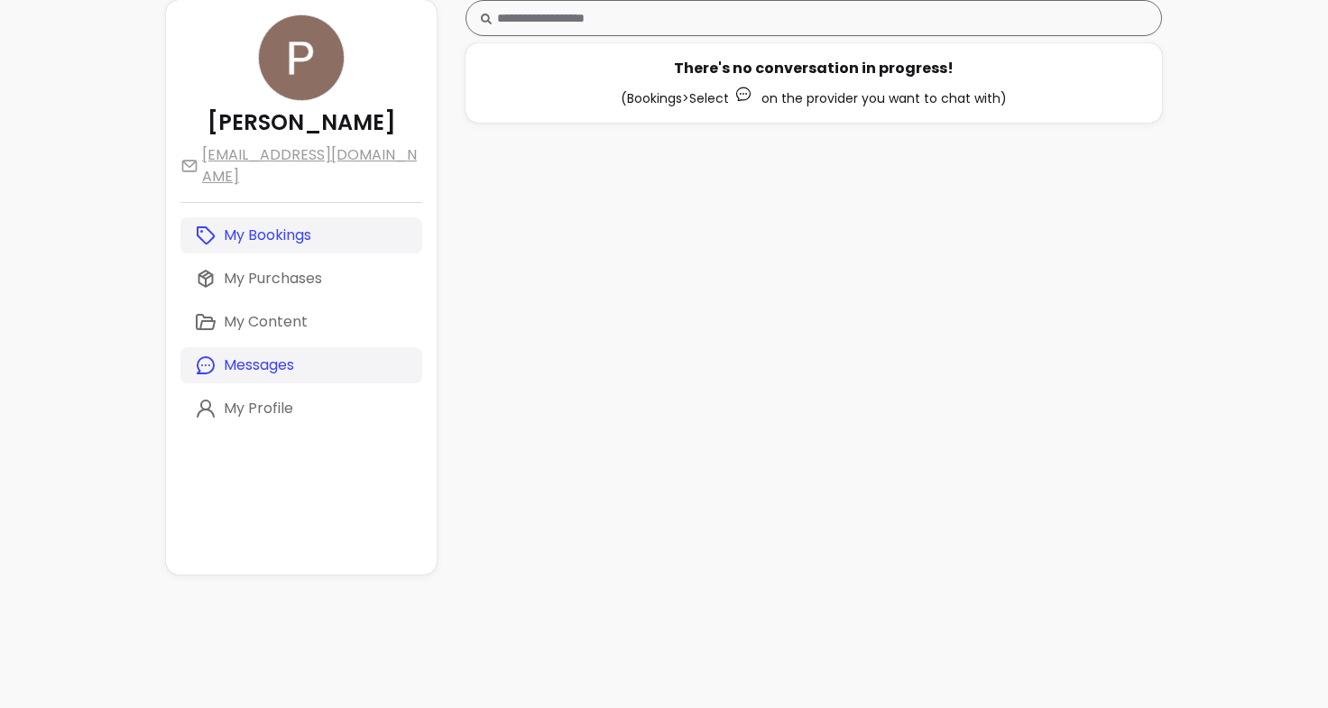 This screenshot has width=1328, height=708. What do you see at coordinates (265, 322) in the screenshot?
I see `p: My Content` at bounding box center [265, 322].